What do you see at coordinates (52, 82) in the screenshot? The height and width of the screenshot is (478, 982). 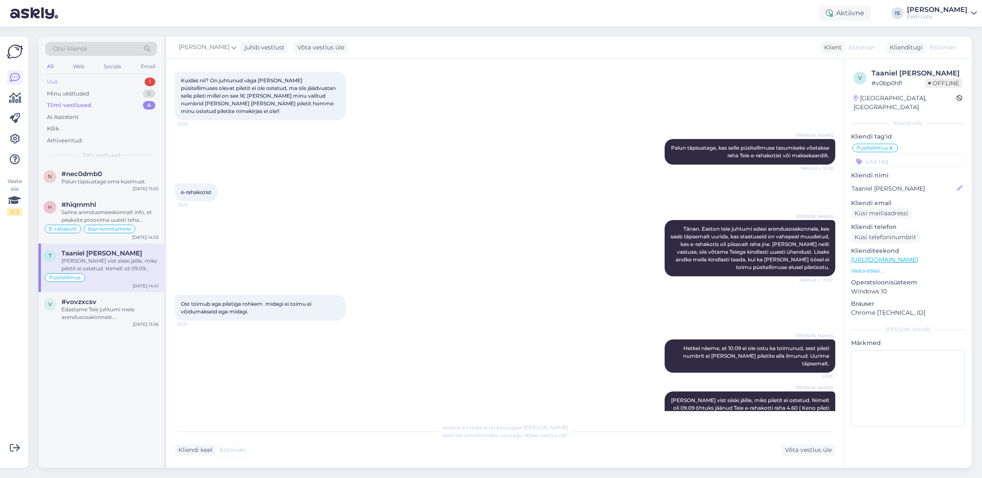 I see `div: Uus` at bounding box center [52, 82].